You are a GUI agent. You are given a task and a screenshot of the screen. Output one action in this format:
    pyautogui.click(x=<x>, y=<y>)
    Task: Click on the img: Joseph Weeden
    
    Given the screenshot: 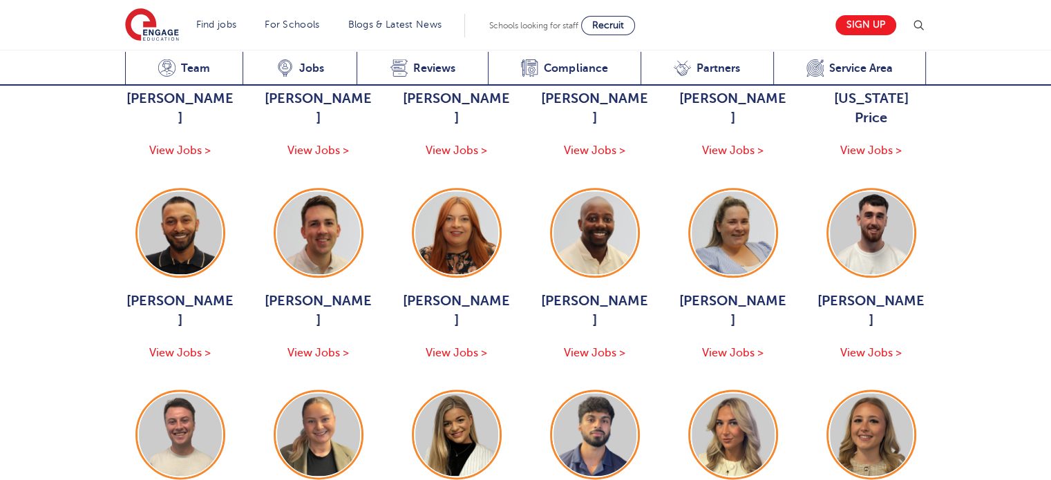 What is the action you would take?
    pyautogui.click(x=319, y=233)
    